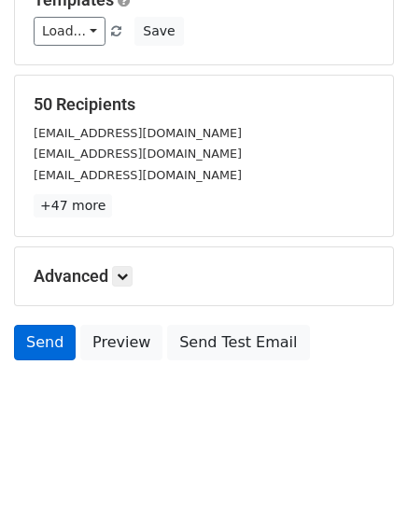  What do you see at coordinates (121, 343) in the screenshot?
I see `a: Preview` at bounding box center [121, 343].